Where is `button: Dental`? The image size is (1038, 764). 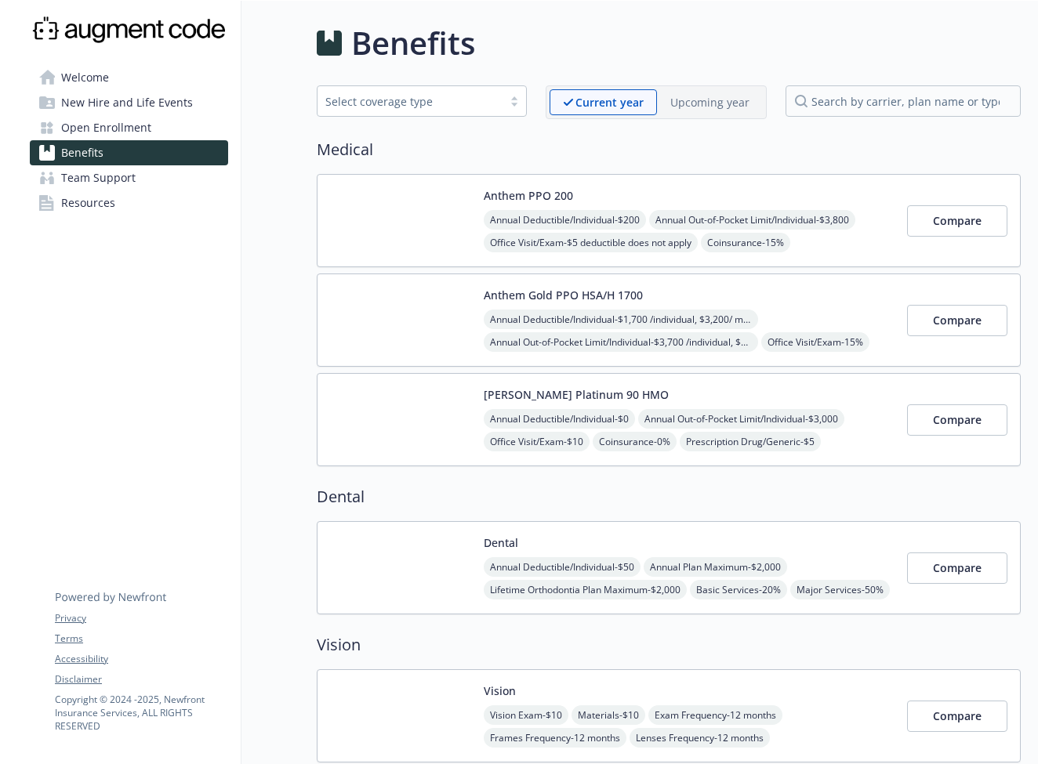 button: Dental is located at coordinates (501, 542).